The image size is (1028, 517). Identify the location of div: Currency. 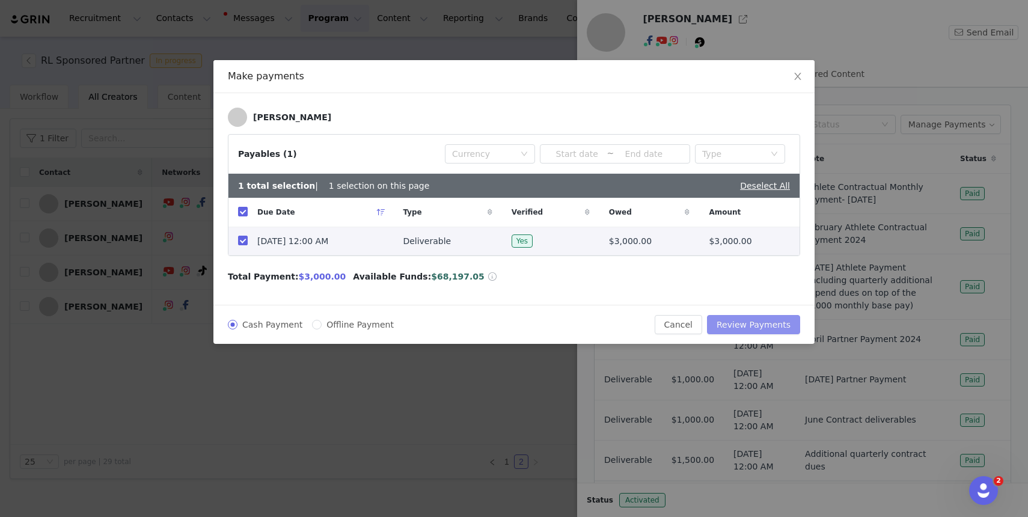
(483, 154).